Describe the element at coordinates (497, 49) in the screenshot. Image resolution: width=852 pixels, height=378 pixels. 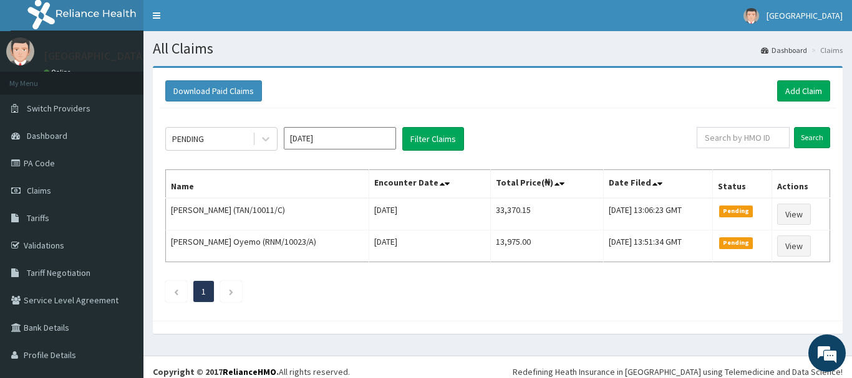
I see `h1: All Claims` at that location.